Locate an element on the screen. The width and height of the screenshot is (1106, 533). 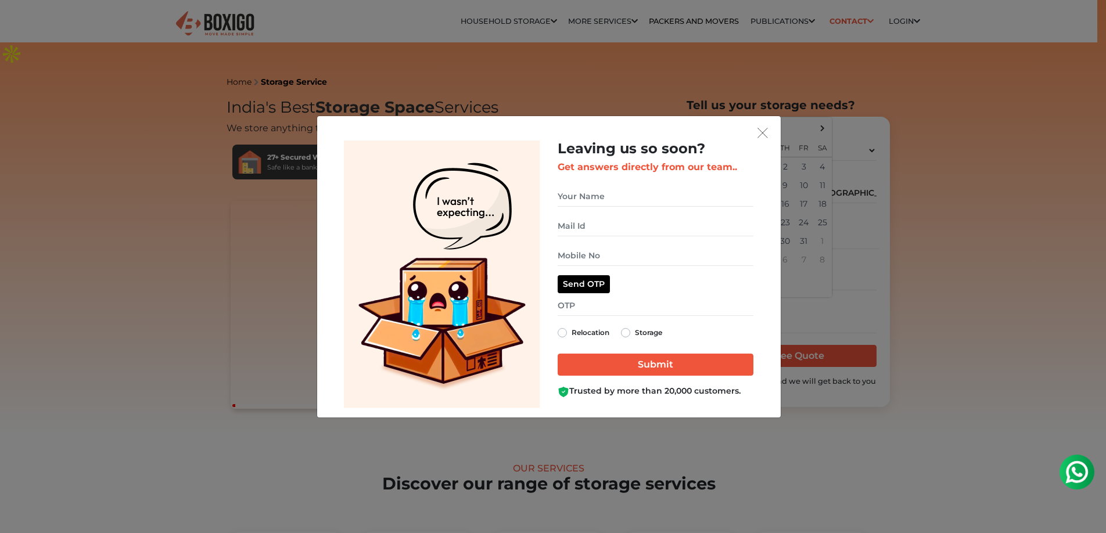
label: Storage is located at coordinates (648, 333).